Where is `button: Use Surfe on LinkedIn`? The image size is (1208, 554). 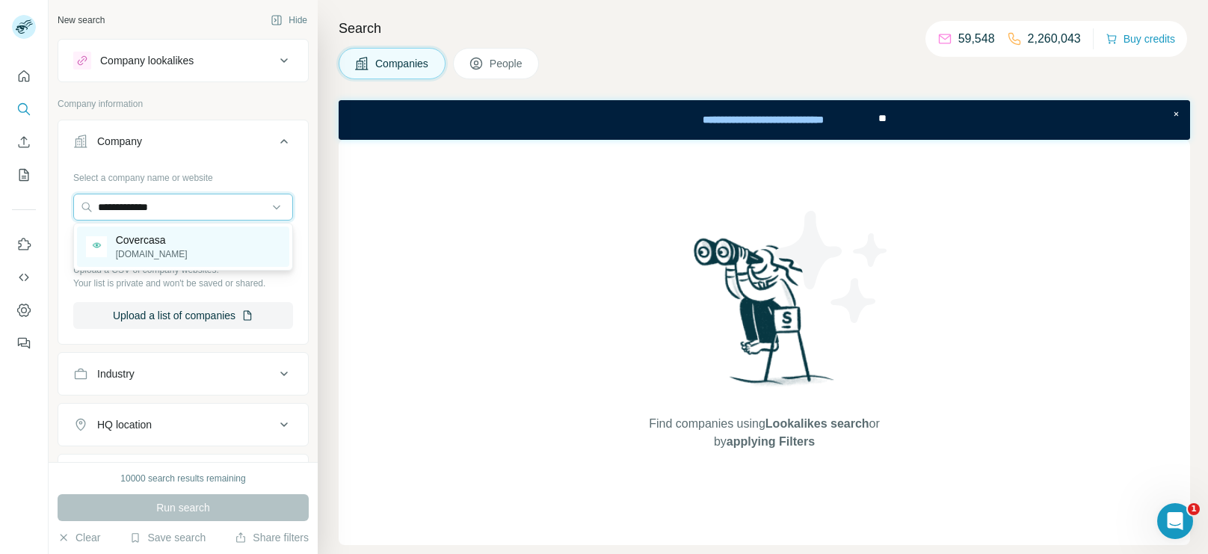
button: Use Surfe on LinkedIn is located at coordinates (24, 244).